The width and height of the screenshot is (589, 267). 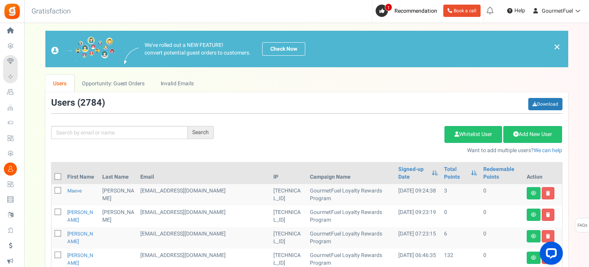 What do you see at coordinates (12, 11) in the screenshot?
I see `img: Gratisfaction` at bounding box center [12, 11].